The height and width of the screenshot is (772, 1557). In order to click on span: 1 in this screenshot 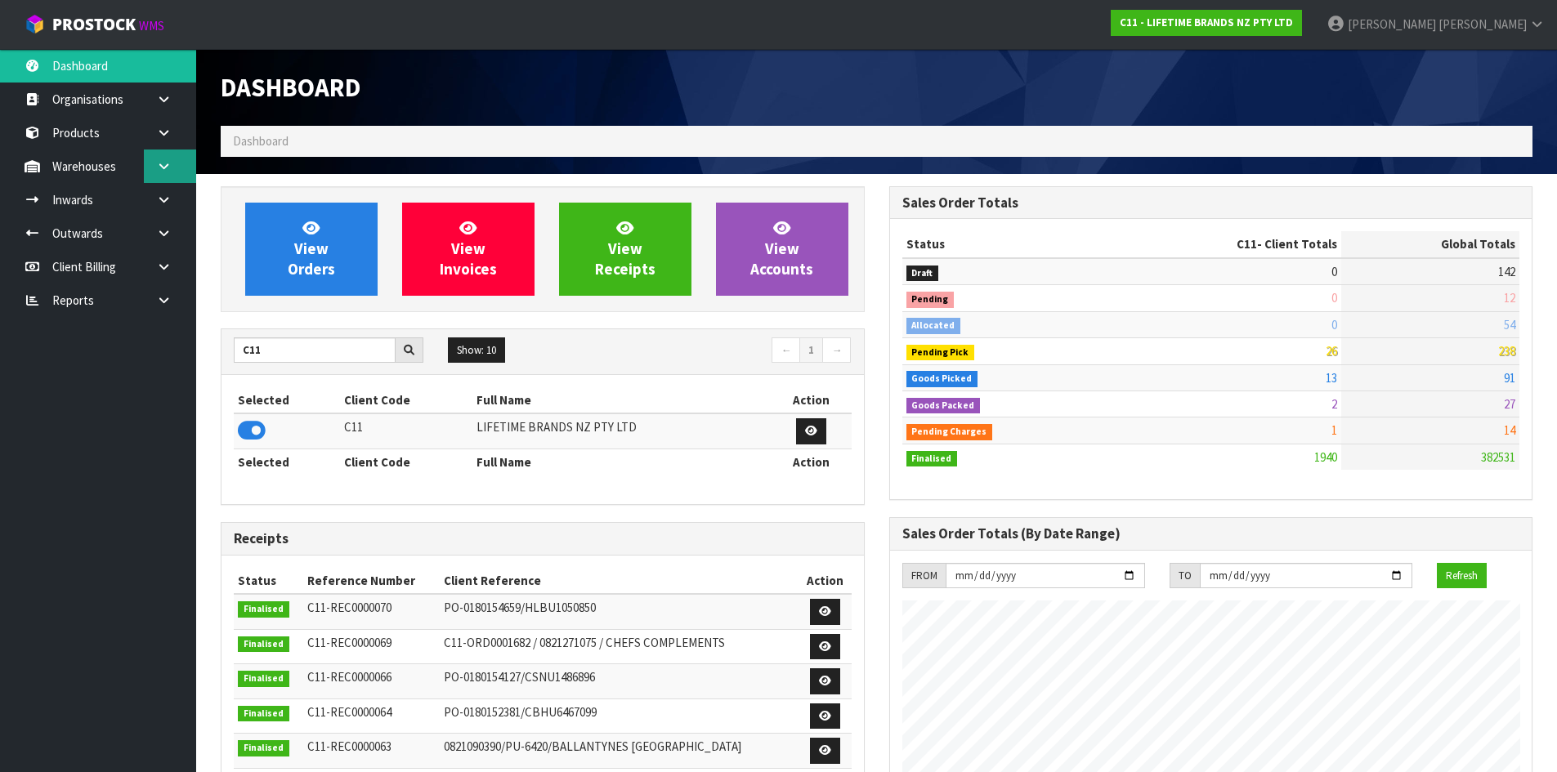, I will do `click(1334, 430)`.